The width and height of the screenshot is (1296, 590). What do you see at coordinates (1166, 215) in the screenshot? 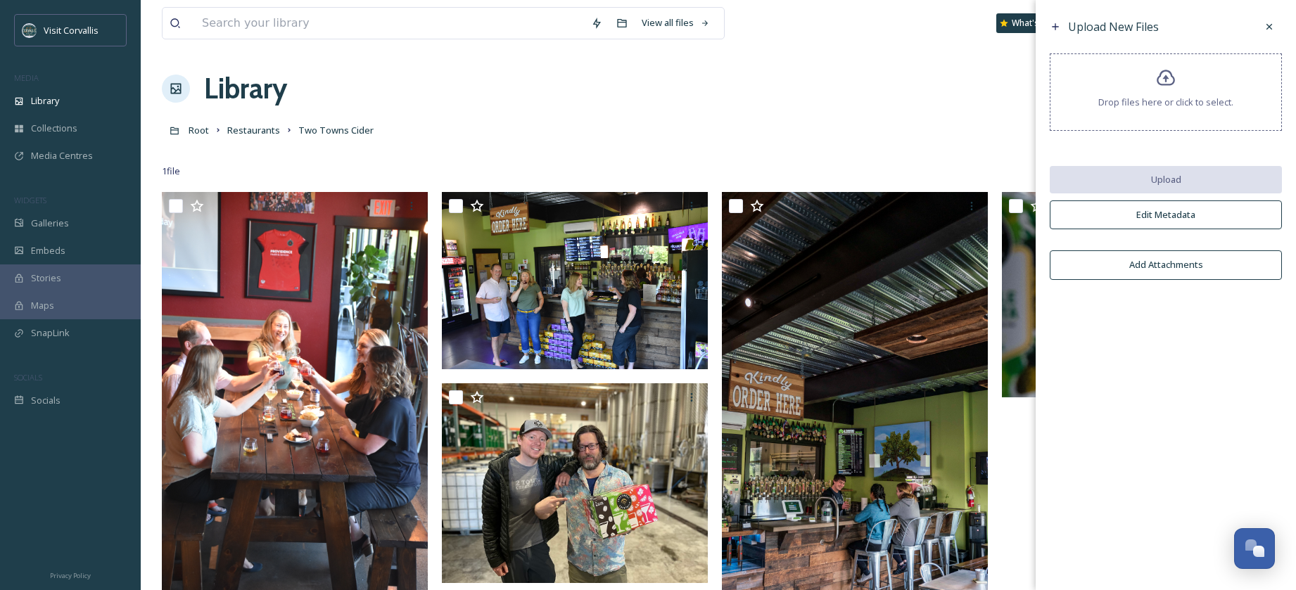
I see `button: Edit Metadata` at bounding box center [1166, 215].